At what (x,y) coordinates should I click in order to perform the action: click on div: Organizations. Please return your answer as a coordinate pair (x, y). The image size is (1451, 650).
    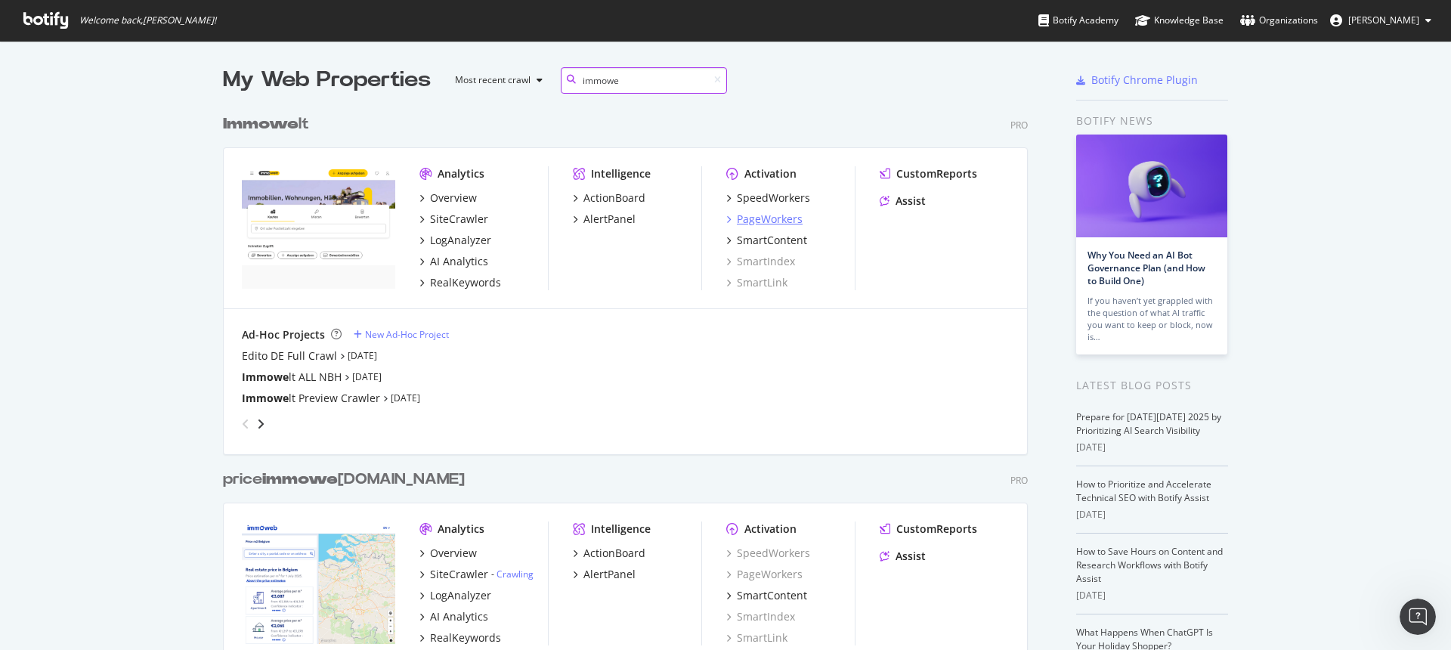
    Looking at the image, I should click on (1279, 20).